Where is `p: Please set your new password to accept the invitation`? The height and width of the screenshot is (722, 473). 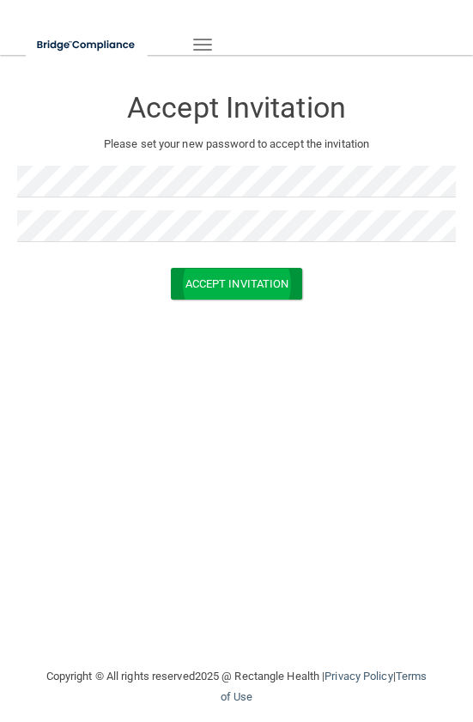
p: Please set your new password to accept the invitation is located at coordinates (236, 144).